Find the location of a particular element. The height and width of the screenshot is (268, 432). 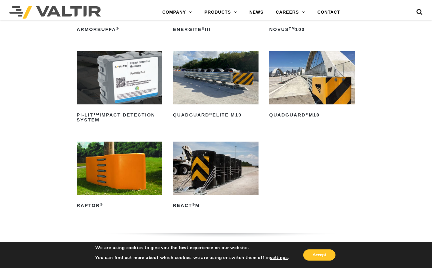

h2: ArmorBuffa is located at coordinates (119, 30).